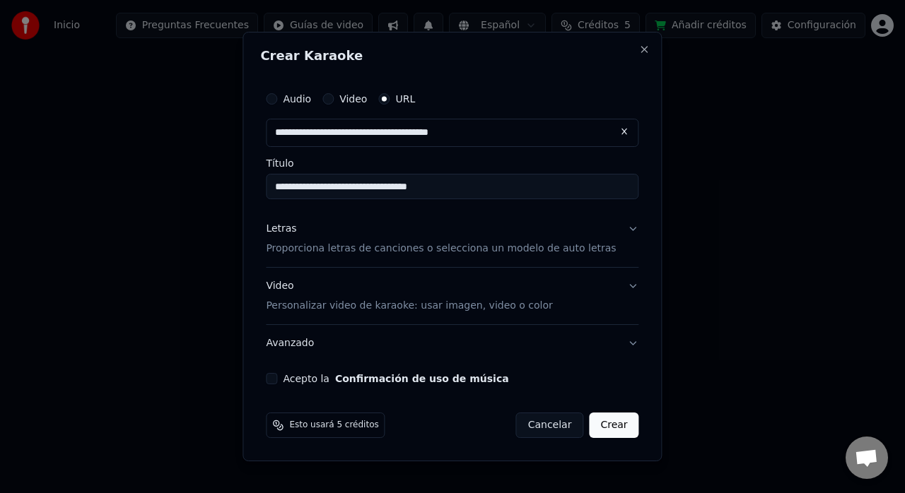  What do you see at coordinates (550, 426) in the screenshot?
I see `button: Cancelar` at bounding box center [550, 426].